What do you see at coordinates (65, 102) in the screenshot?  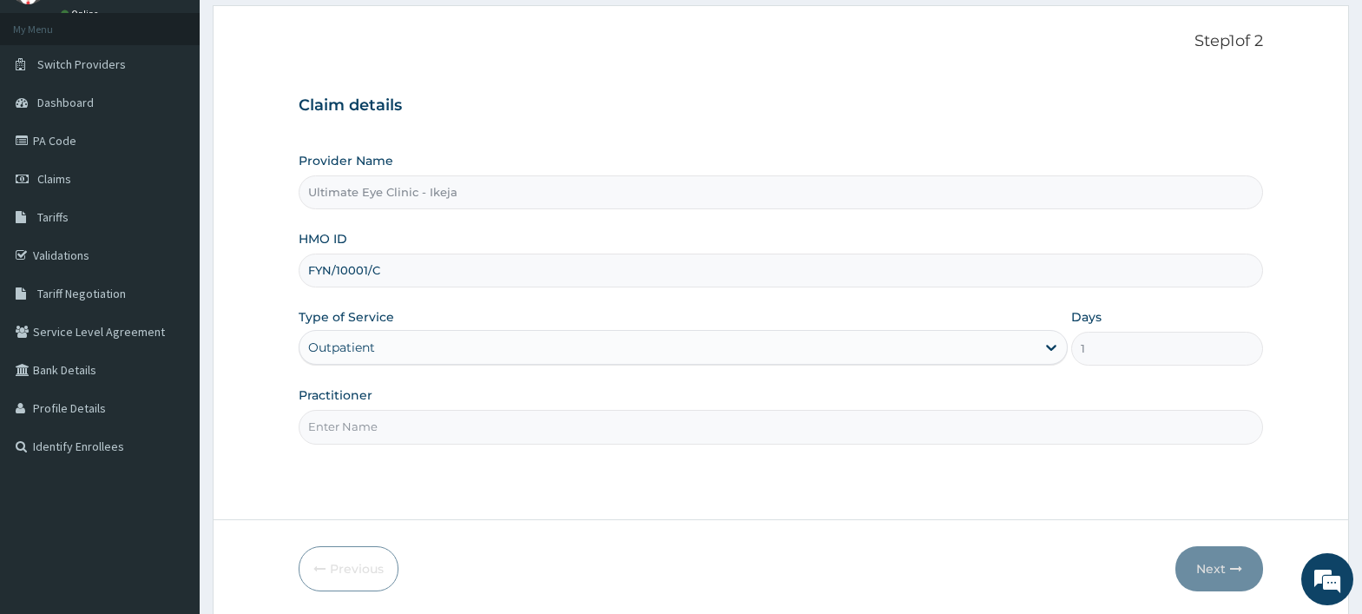 I see `span: Dashboard` at bounding box center [65, 102].